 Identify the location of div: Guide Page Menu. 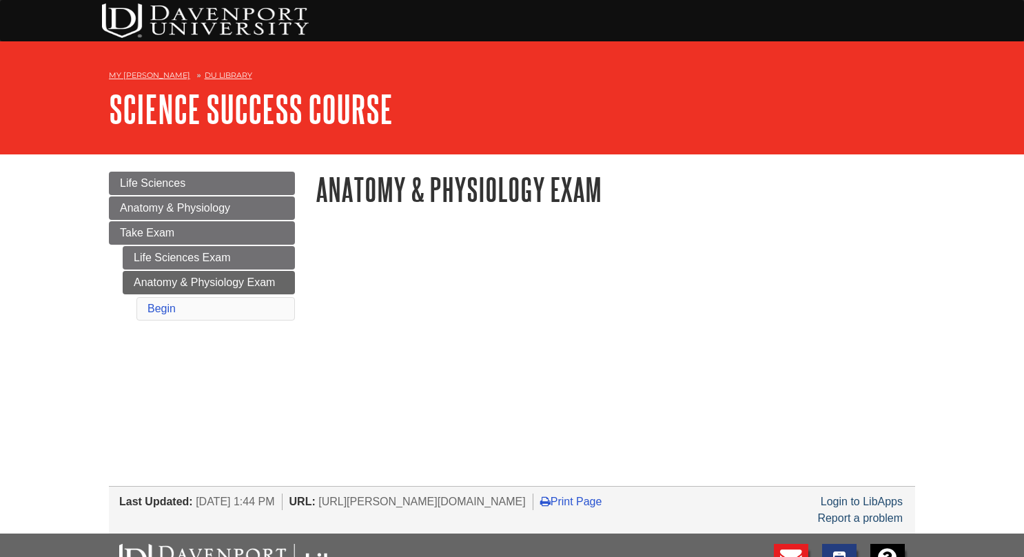
(202, 247).